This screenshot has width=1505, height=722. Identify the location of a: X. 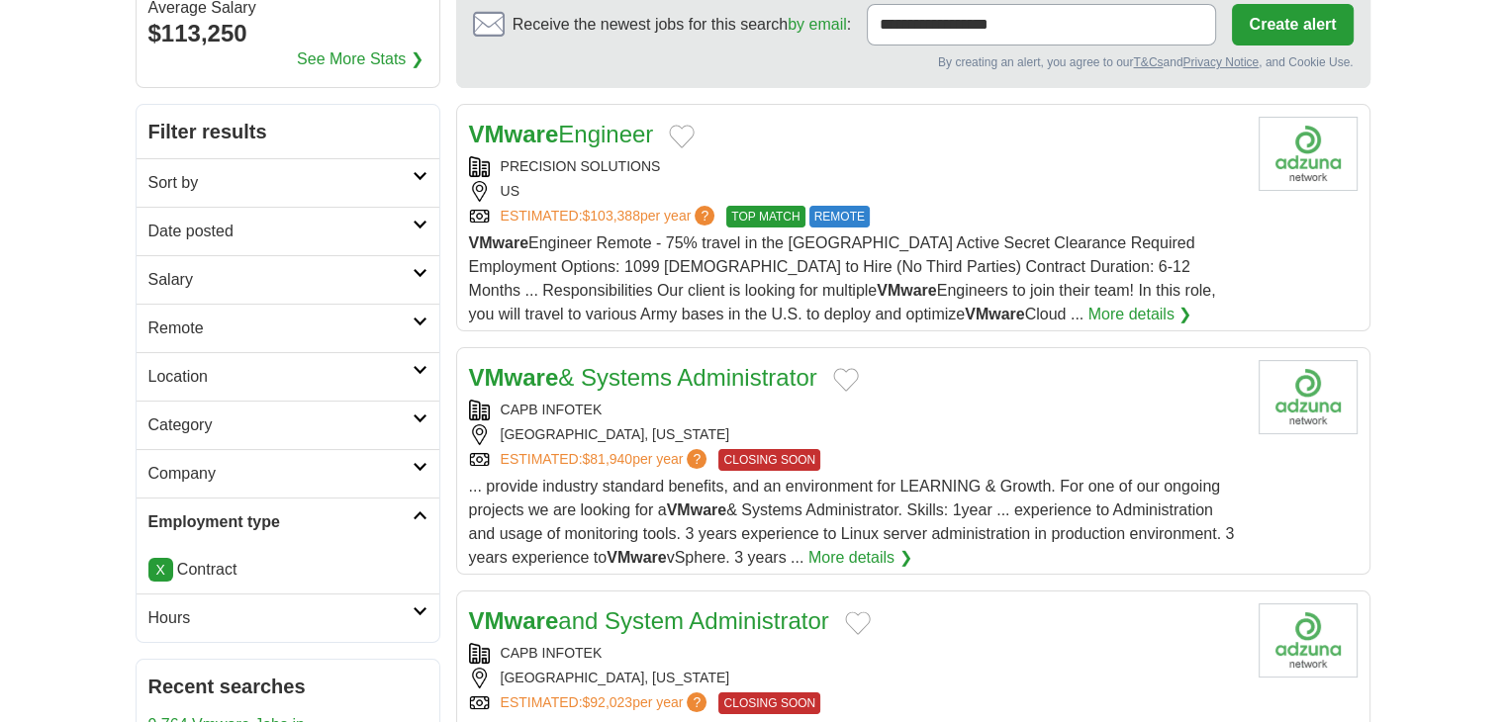
(160, 570).